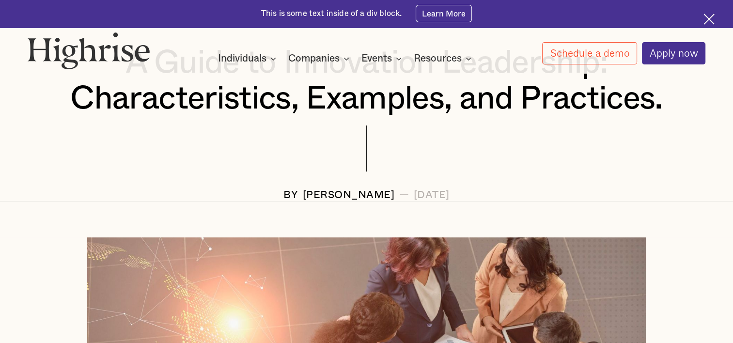 The width and height of the screenshot is (733, 343). I want to click on h1: A Guide to Innovation Leadership: Characteristics, Examples, and Practices., so click(366, 81).